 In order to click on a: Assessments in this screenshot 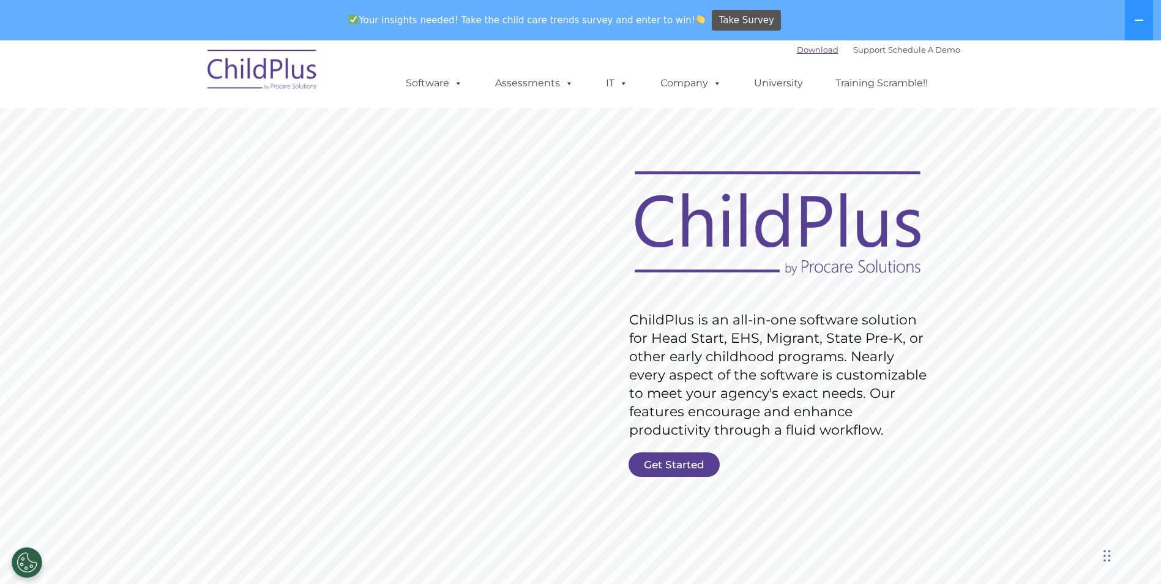, I will do `click(534, 83)`.